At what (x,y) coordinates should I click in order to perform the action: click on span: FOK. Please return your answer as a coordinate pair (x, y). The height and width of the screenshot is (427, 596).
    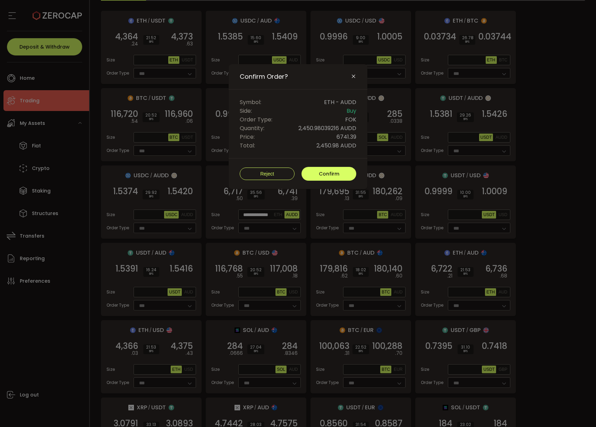
    Looking at the image, I should click on (351, 119).